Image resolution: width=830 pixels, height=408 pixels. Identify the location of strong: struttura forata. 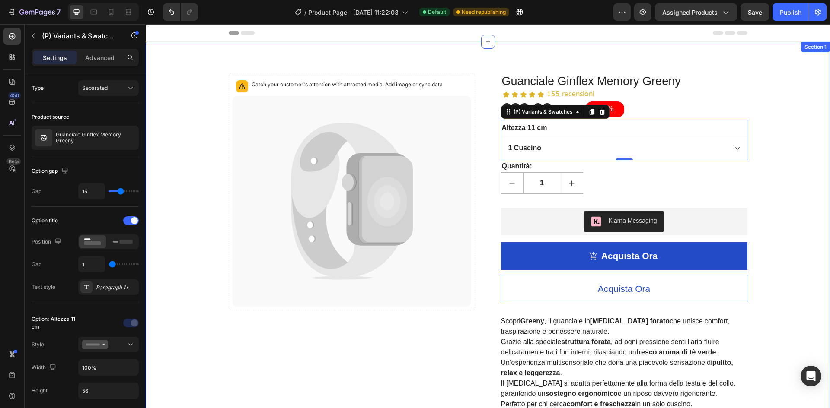
(440, 318).